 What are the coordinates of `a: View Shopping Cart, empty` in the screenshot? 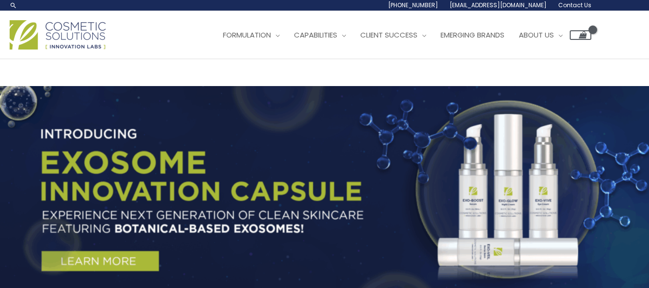 It's located at (580, 35).